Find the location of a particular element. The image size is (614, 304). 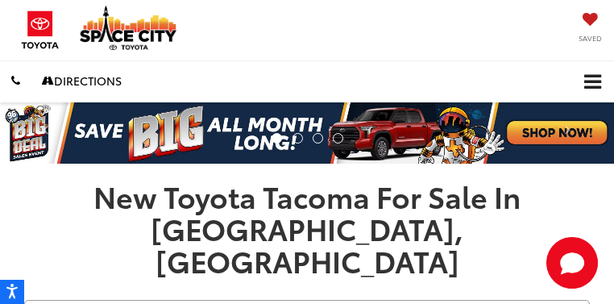

svg: Start Chat is located at coordinates (572, 263).